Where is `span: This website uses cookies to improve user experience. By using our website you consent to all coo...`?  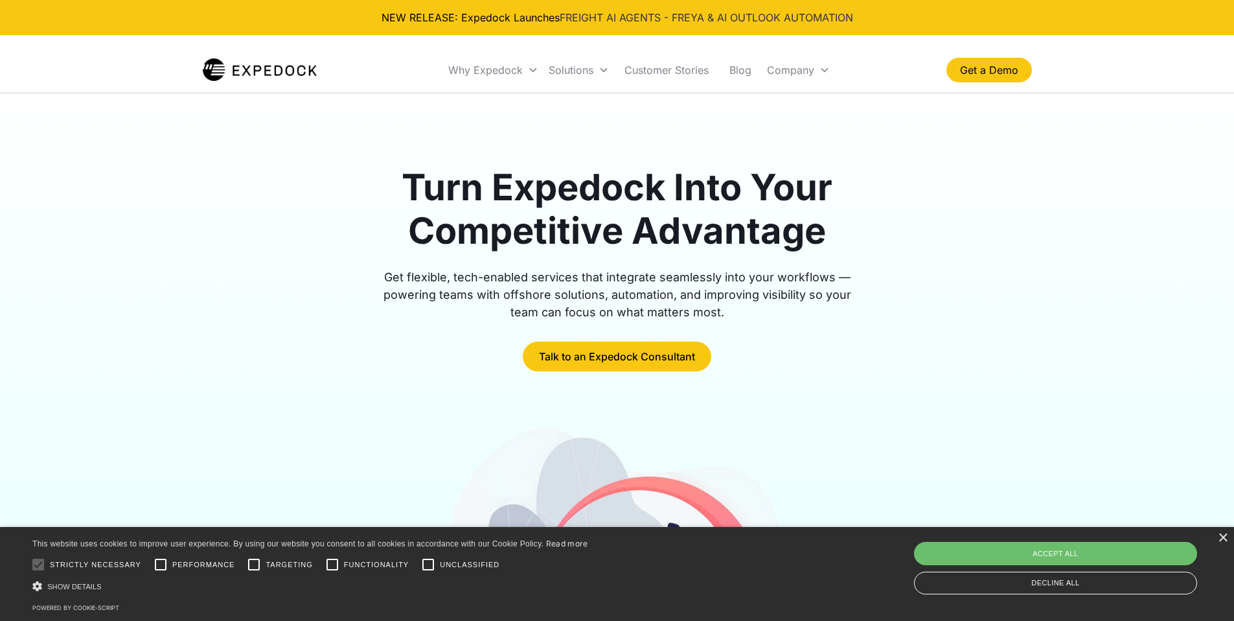
span: This website uses cookies to improve user experience. By using our website you consent to all coo... is located at coordinates (288, 544).